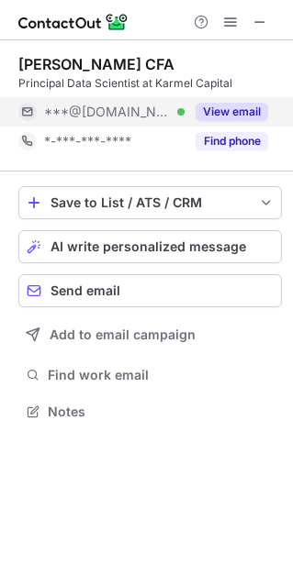 The height and width of the screenshot is (586, 293). Describe the element at coordinates (148, 247) in the screenshot. I see `span: AI write personalized message` at that location.